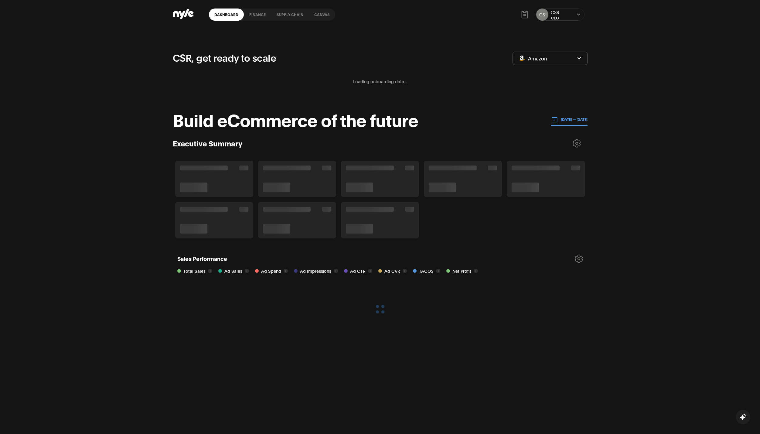  I want to click on a: Canvas, so click(322, 15).